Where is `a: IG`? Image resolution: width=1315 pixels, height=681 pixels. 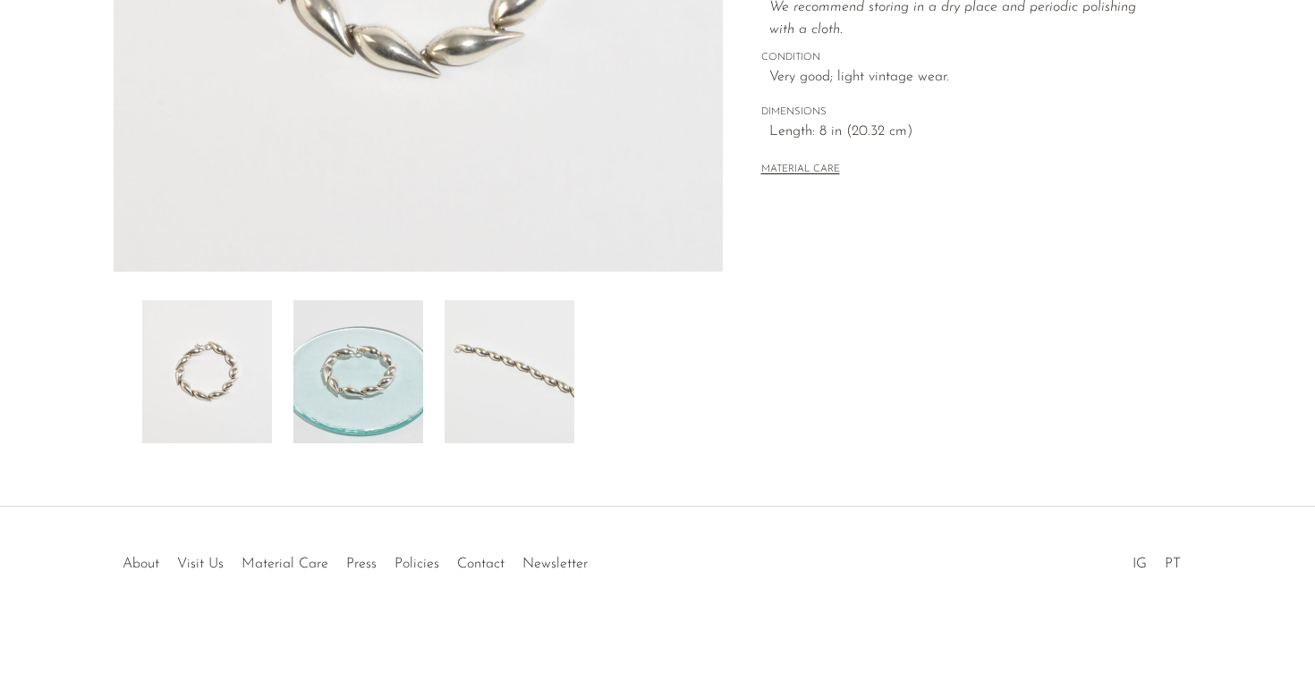 a: IG is located at coordinates (1139, 564).